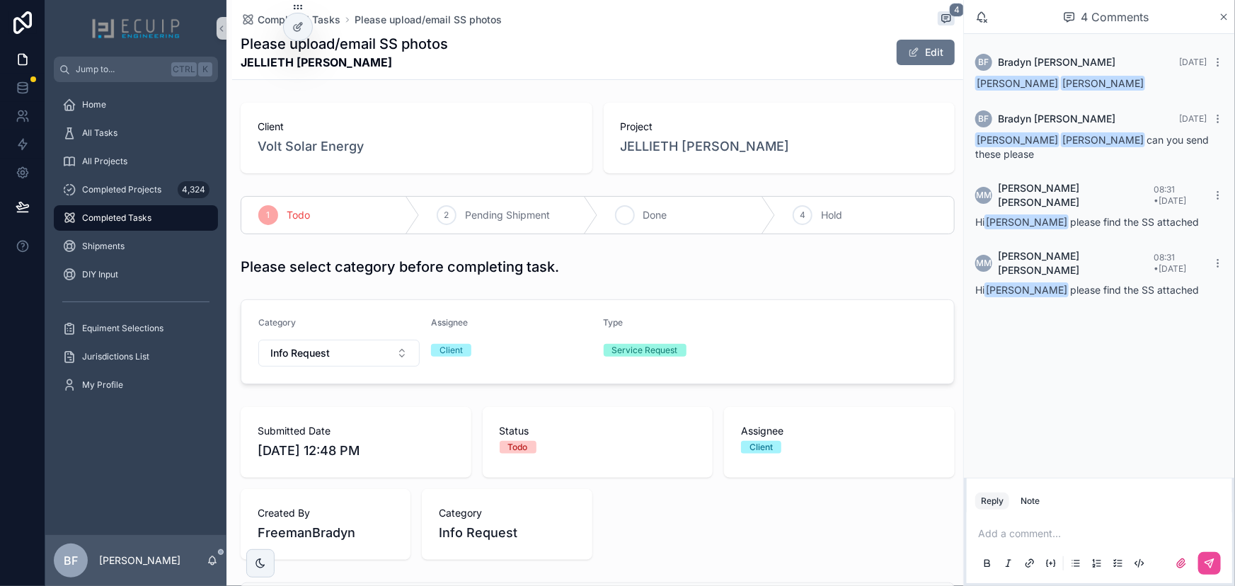 The height and width of the screenshot is (586, 1235). I want to click on a: My Profile, so click(136, 385).